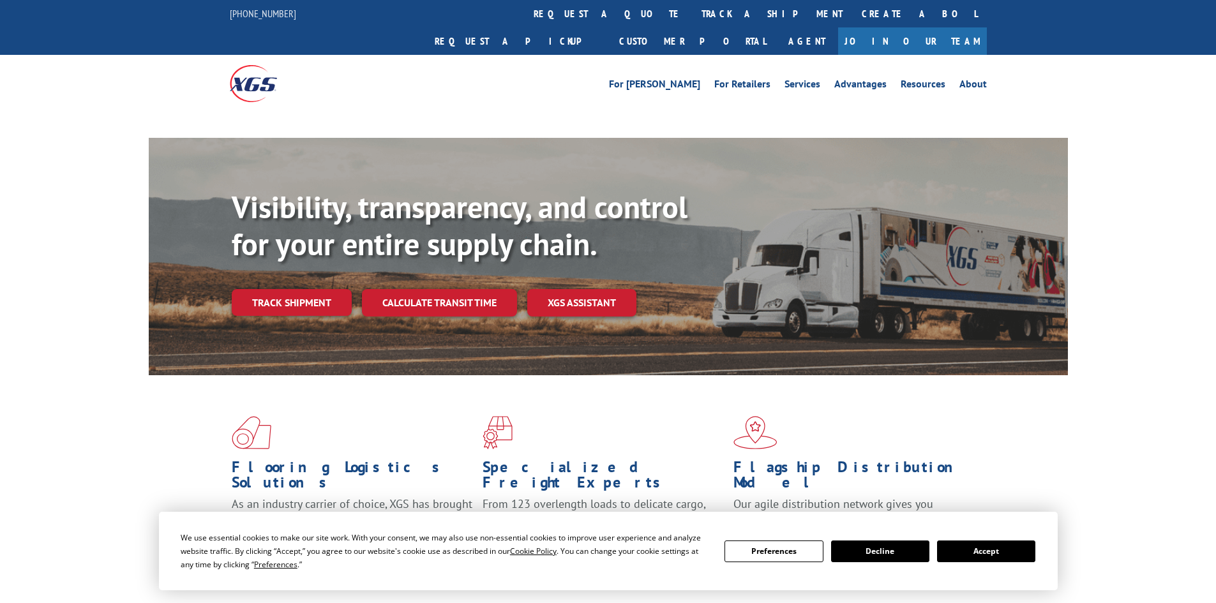 This screenshot has height=603, width=1216. I want to click on button: Preferences, so click(774, 552).